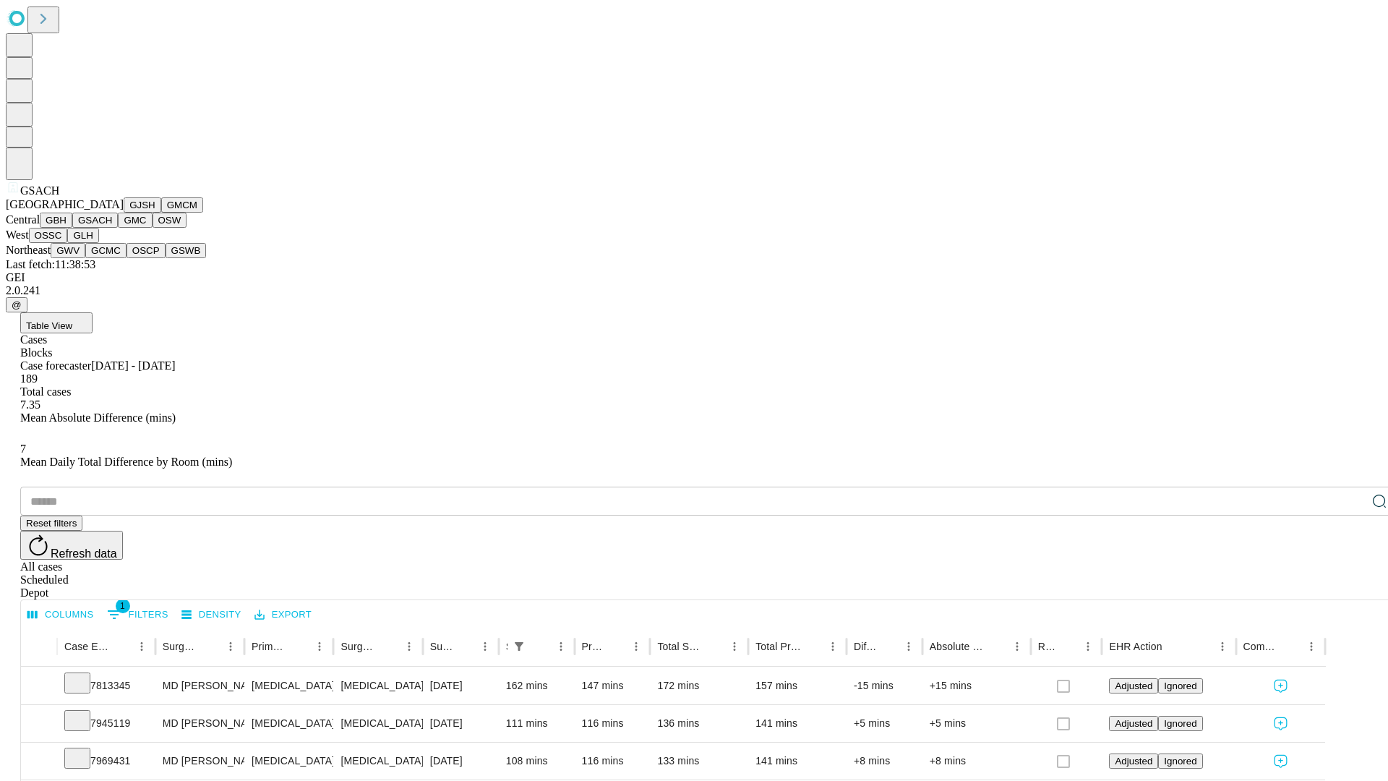  I want to click on div: 7813345, so click(106, 685).